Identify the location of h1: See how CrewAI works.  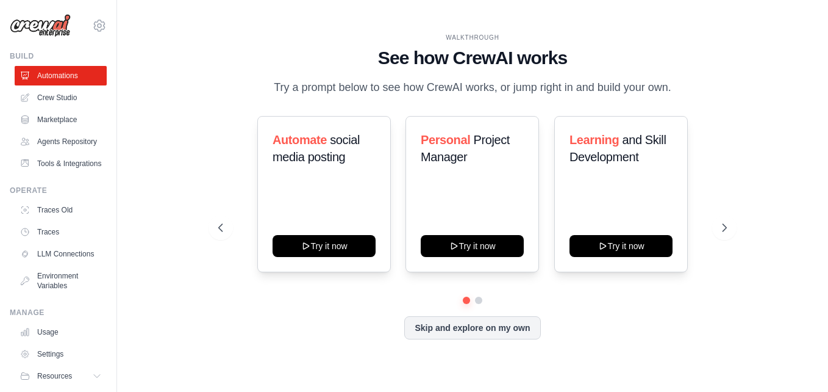
(473, 58).